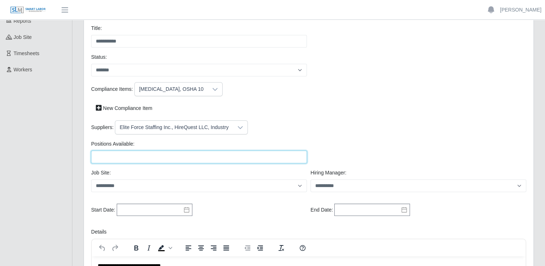 The height and width of the screenshot is (266, 545). Describe the element at coordinates (213, 248) in the screenshot. I see `button: Align right` at that location.